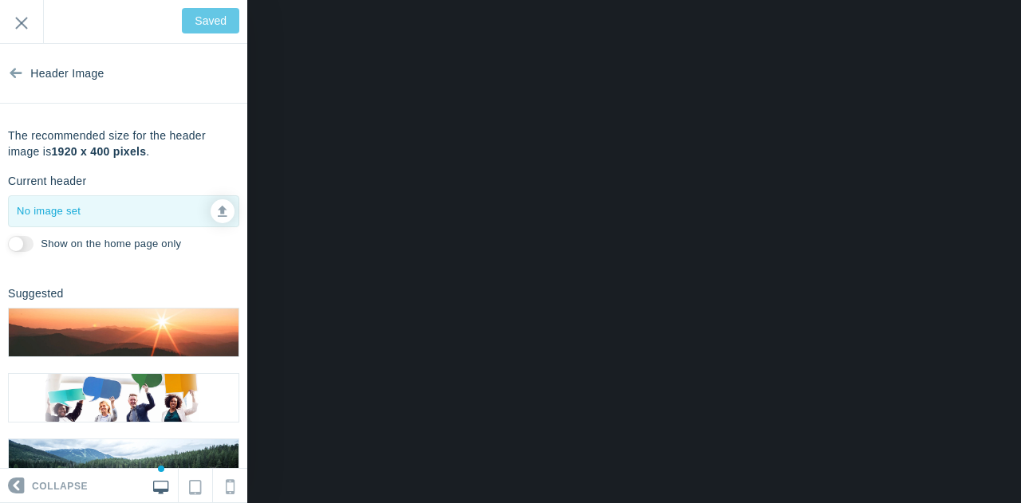  I want to click on b: 1920 x 400 pixels, so click(99, 152).